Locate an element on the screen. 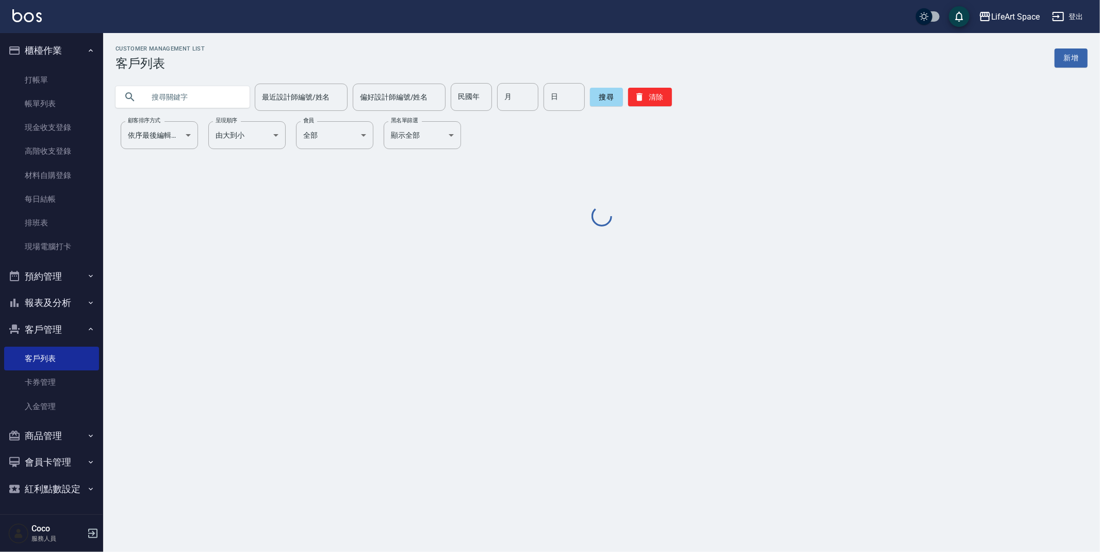 The width and height of the screenshot is (1100, 552). h3: 客戶列表 is located at coordinates (160, 63).